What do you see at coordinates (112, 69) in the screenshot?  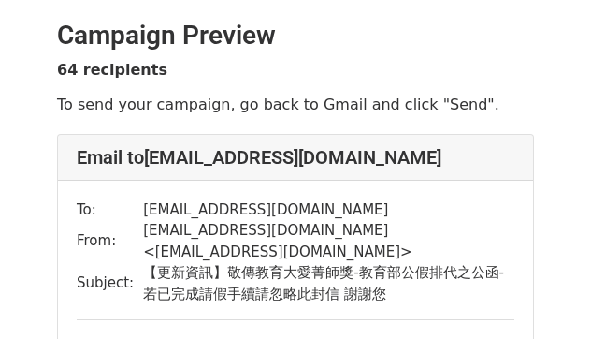 I see `strong: 64 recipients` at bounding box center [112, 69].